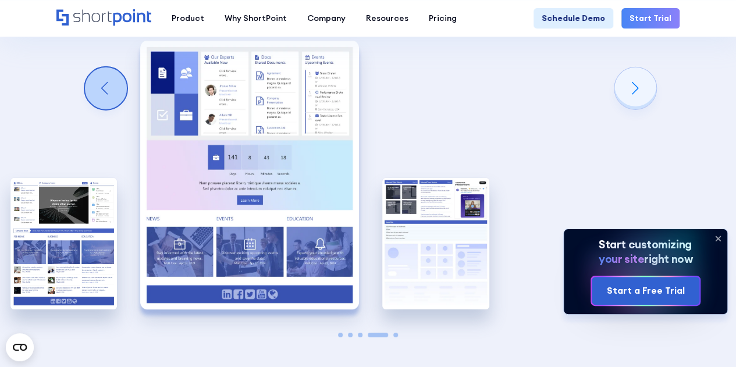  I want to click on div: 3 / 5, so click(63, 243).